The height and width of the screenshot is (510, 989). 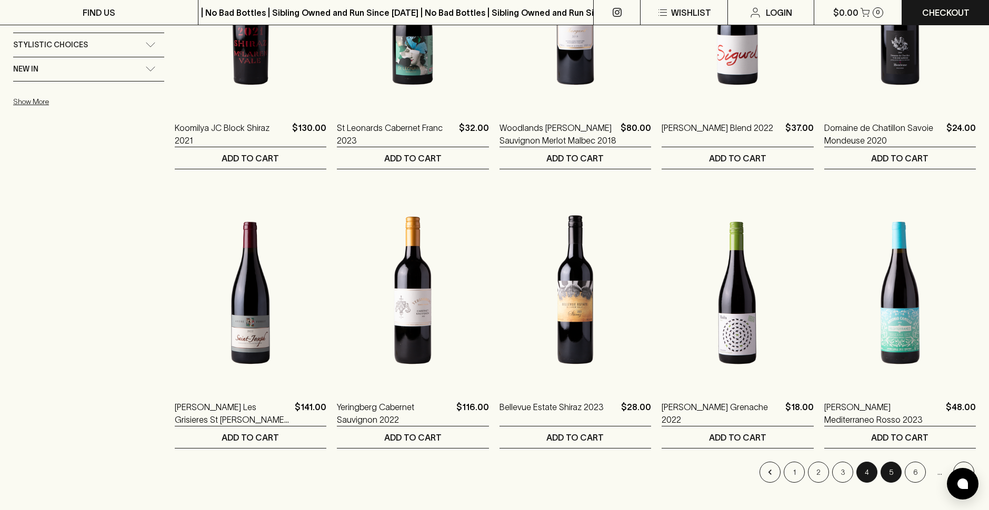 I want to click on p: 0, so click(x=878, y=12).